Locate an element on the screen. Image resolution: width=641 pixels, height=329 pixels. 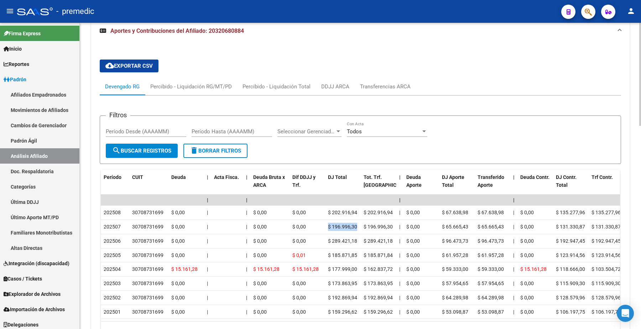
span: DJ Aporte Total is located at coordinates (453, 181).